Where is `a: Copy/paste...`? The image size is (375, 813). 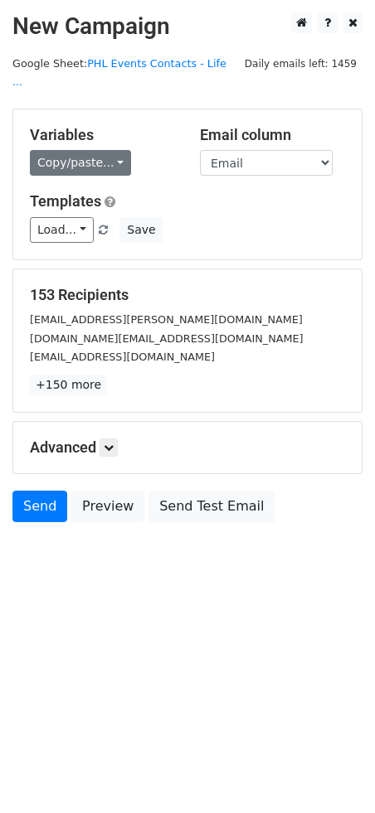
a: Copy/paste... is located at coordinates (80, 163).